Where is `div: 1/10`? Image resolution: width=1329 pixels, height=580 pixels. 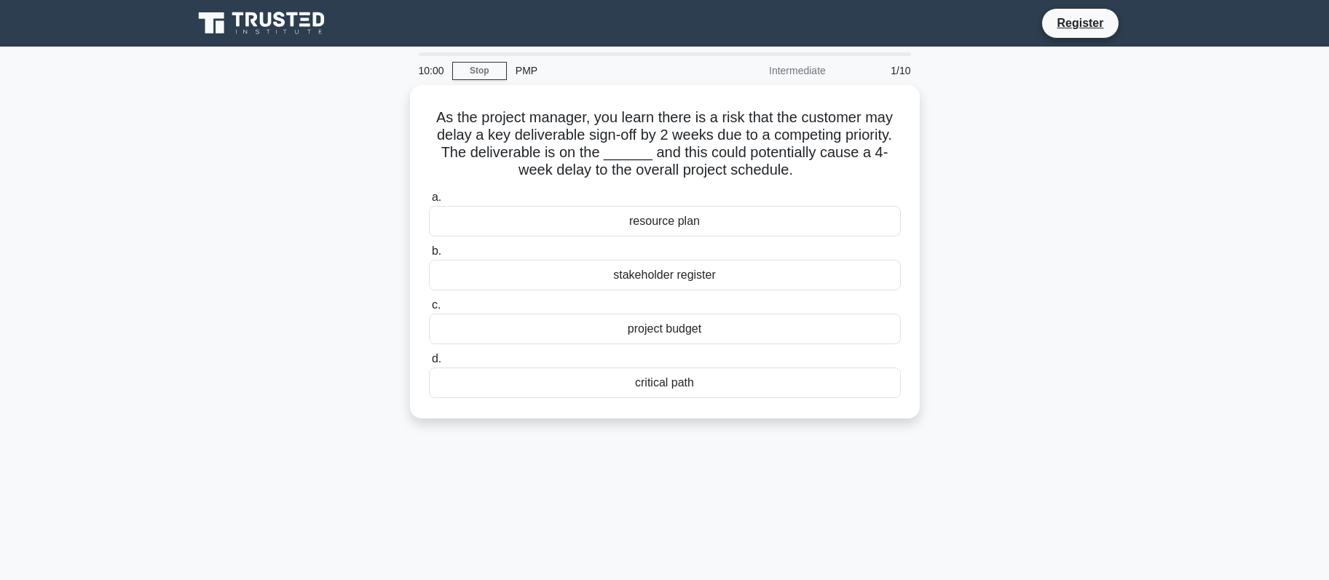
div: 1/10 is located at coordinates (877, 71).